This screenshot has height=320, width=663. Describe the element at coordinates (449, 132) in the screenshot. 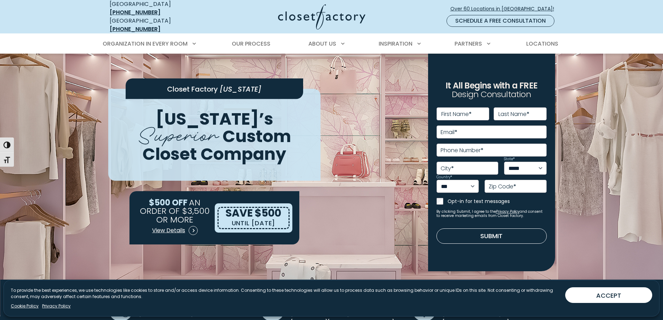

I see `label: Email` at that location.